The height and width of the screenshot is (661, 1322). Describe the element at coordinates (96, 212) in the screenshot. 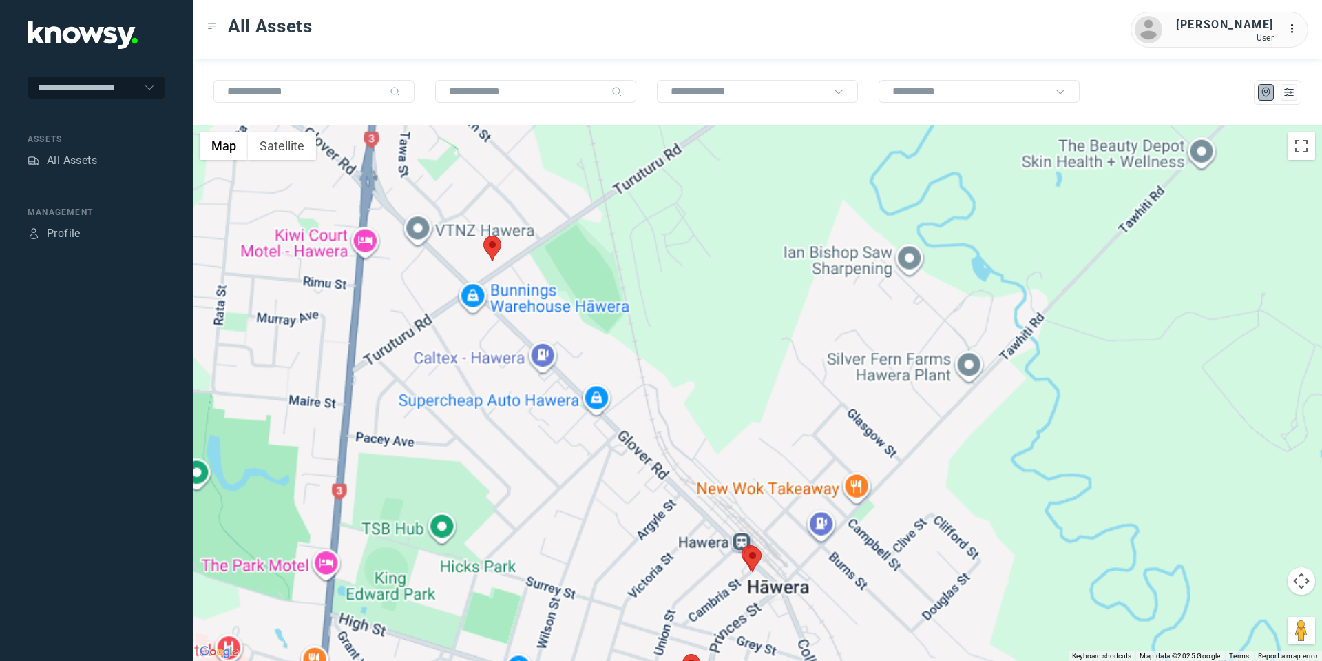

I see `div: Management` at that location.